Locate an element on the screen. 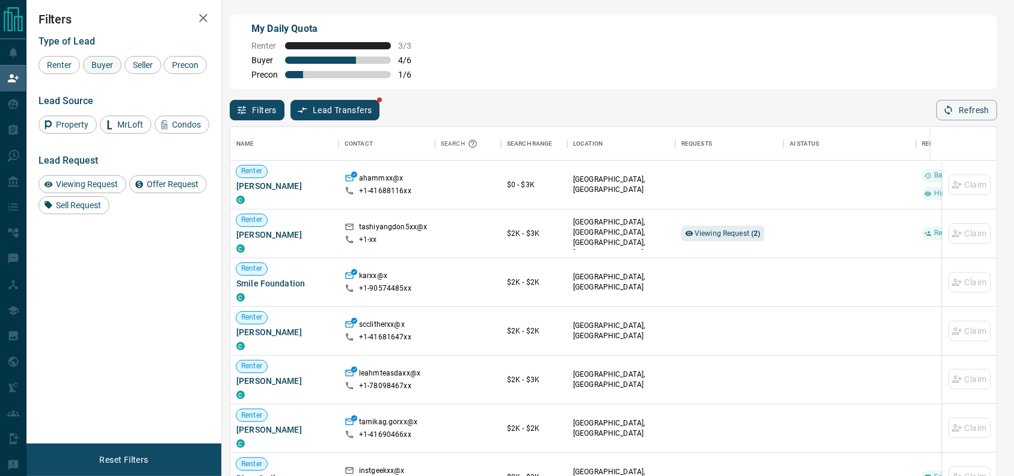  span: Seller is located at coordinates (143, 65).